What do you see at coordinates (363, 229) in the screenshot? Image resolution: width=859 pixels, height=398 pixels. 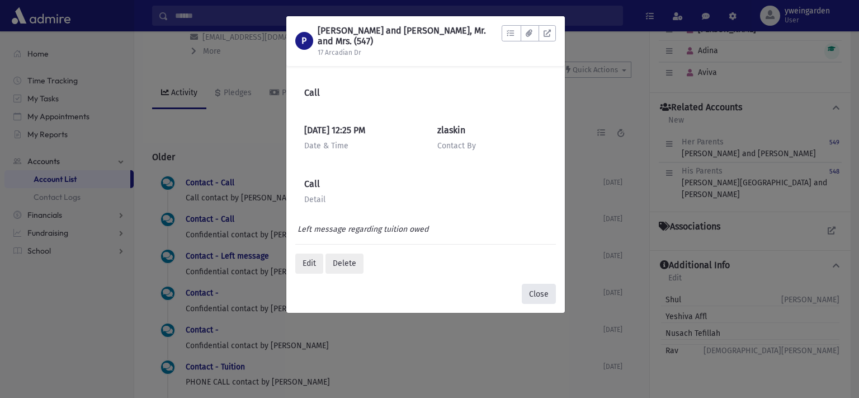 I see `i: Left message regarding tuition owed` at bounding box center [363, 229].